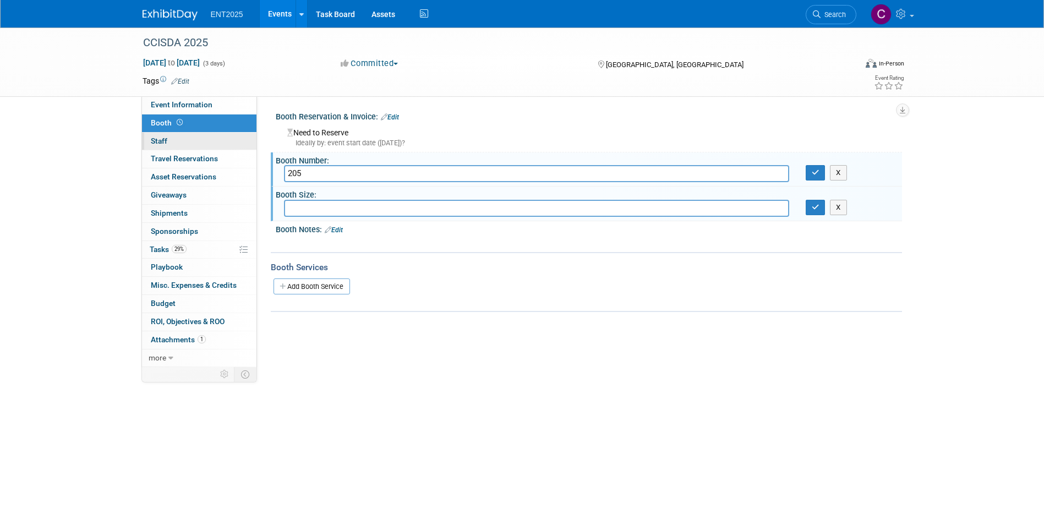 This screenshot has height=525, width=1044. I want to click on span: (3 days), so click(213, 63).